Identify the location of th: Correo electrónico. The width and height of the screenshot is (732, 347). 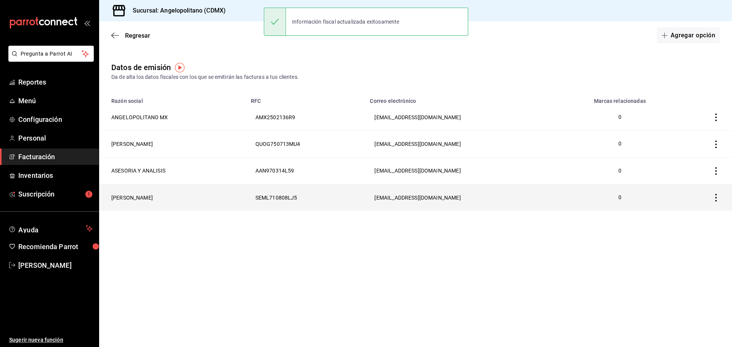
(464, 99).